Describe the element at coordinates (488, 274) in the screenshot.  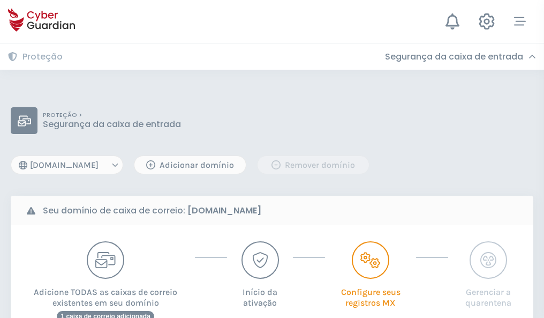
I see `button: Gerenciar a quarentena` at that location.